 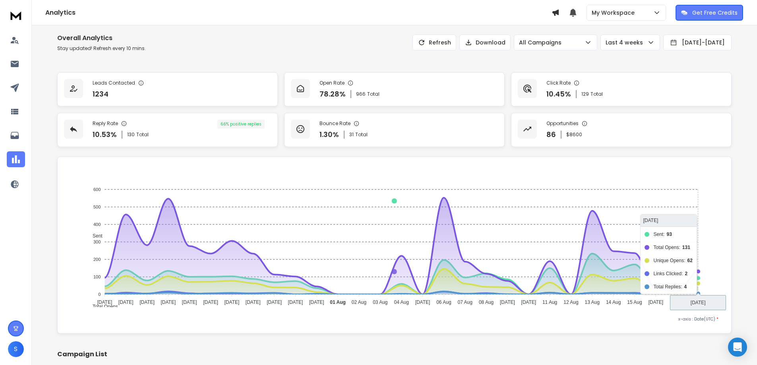 I want to click on a: Bounce Rate1.30%31Total, so click(x=394, y=130).